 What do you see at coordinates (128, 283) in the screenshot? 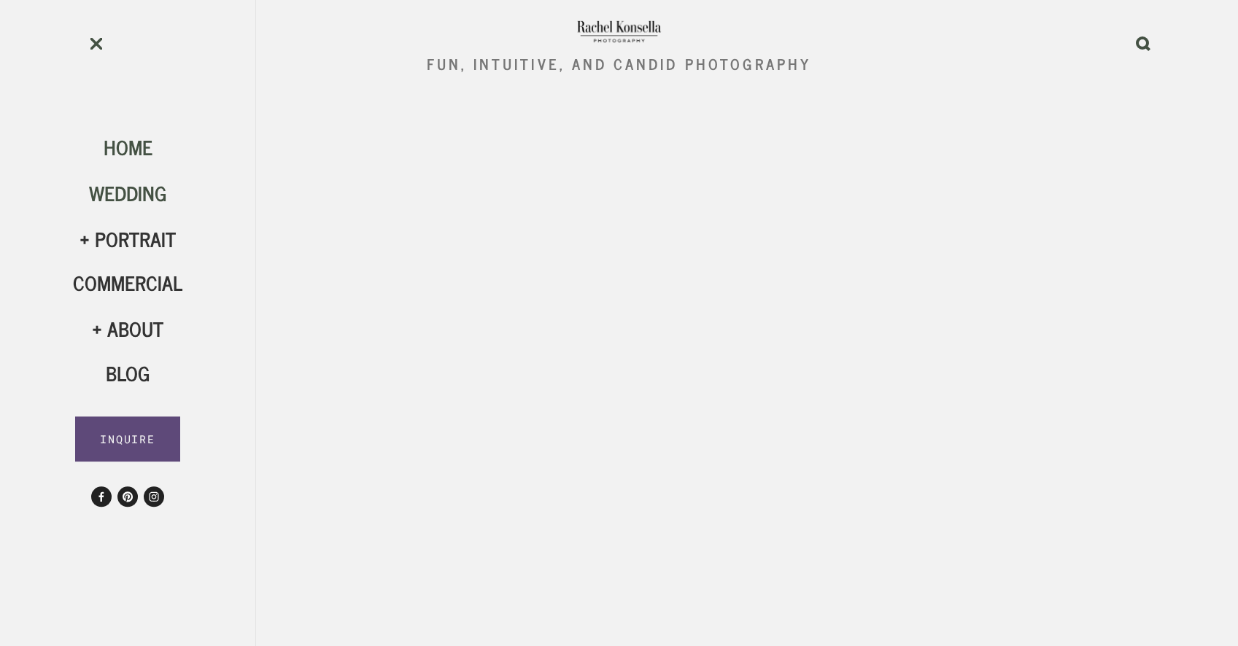
I see `span: Commercial` at bounding box center [128, 283].